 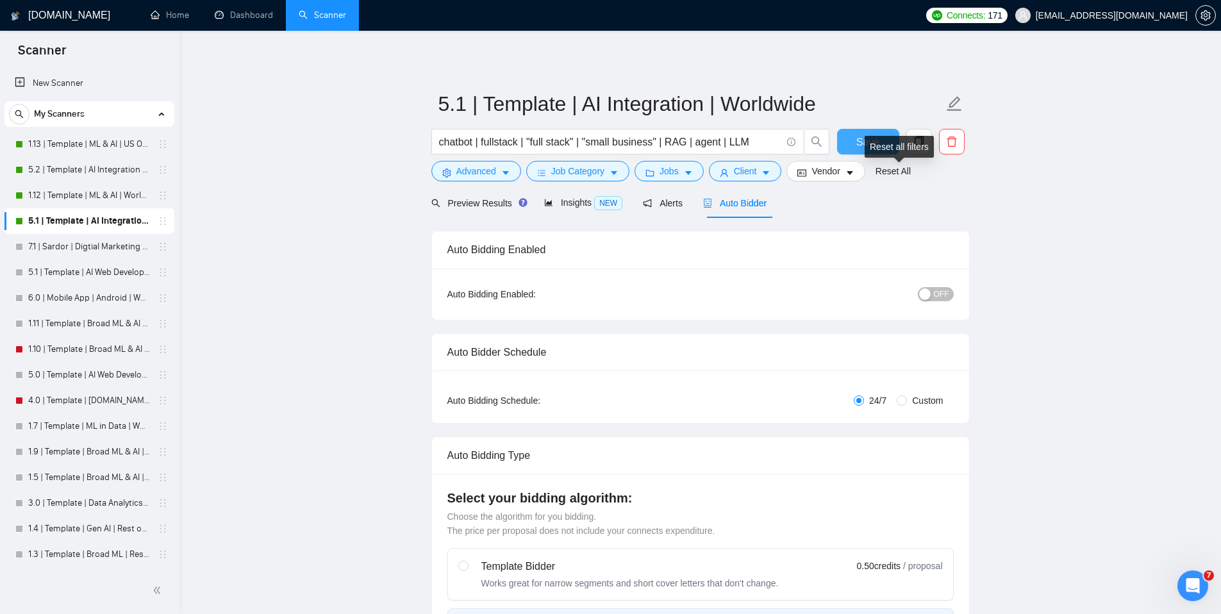 I want to click on img: upwork-logo.png, so click(x=937, y=15).